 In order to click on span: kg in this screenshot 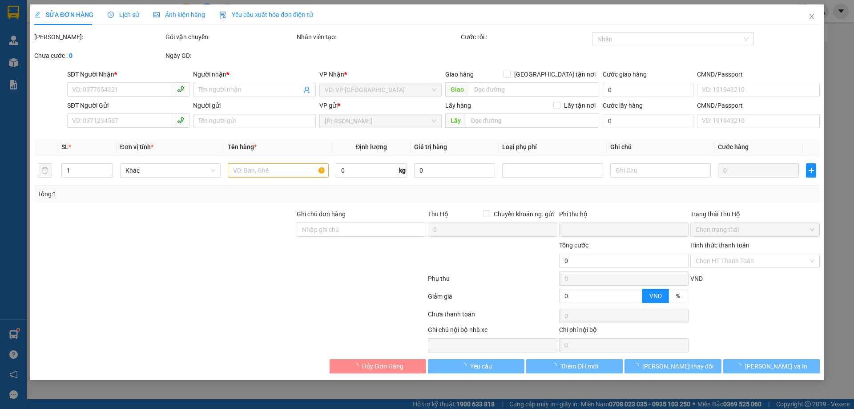, I will do `click(402, 170)`.